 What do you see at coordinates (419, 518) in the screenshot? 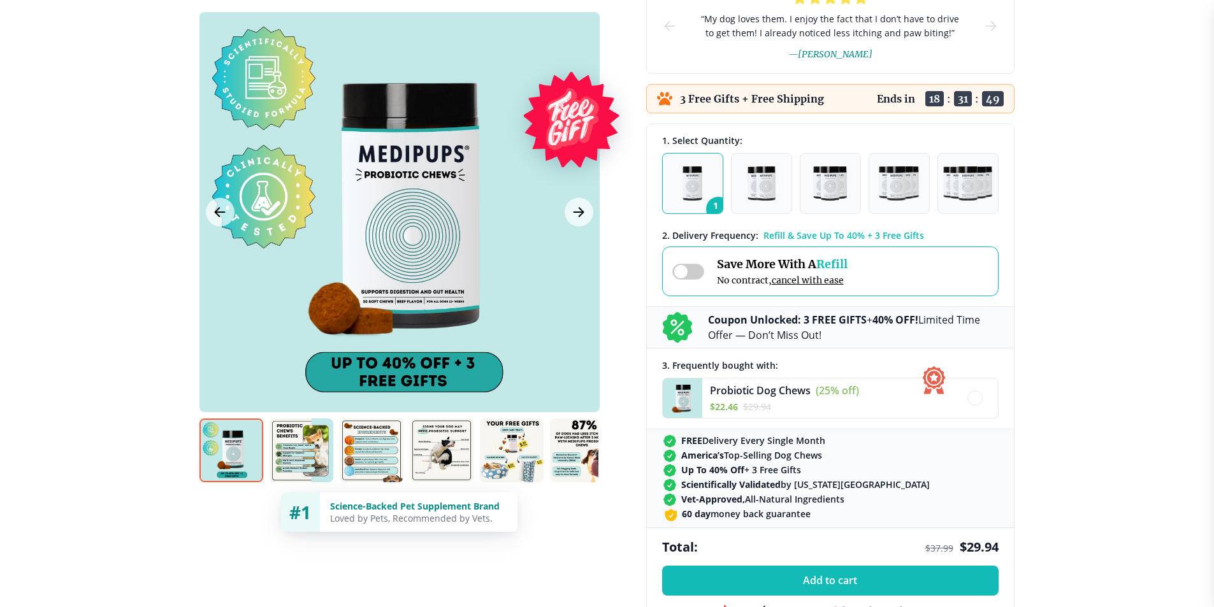
I see `div: Loved by Pets, Recommended by Vets.` at bounding box center [419, 518].